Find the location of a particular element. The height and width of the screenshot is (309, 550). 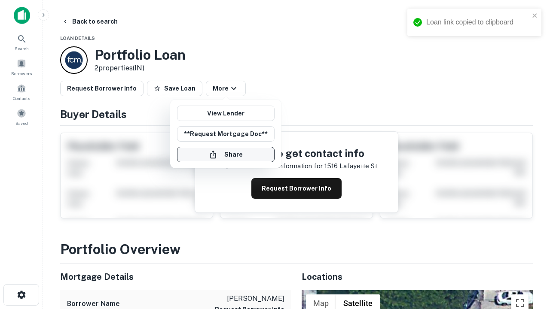

div: Loan link copied to clipboard is located at coordinates (478, 22).